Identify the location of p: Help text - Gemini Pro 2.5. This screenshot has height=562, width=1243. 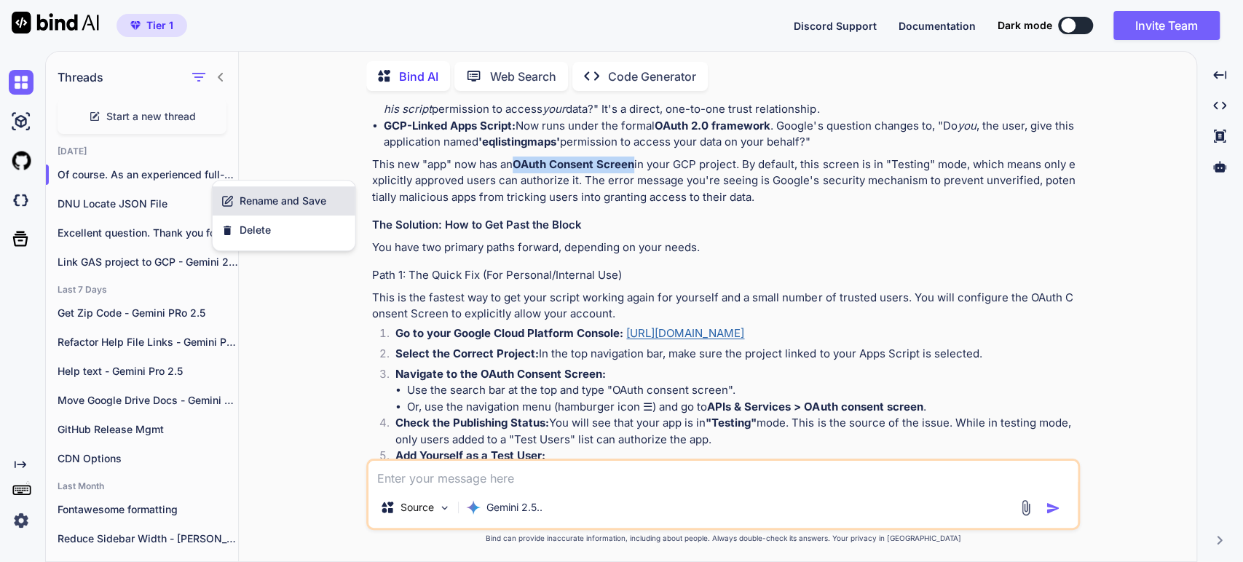
(148, 371).